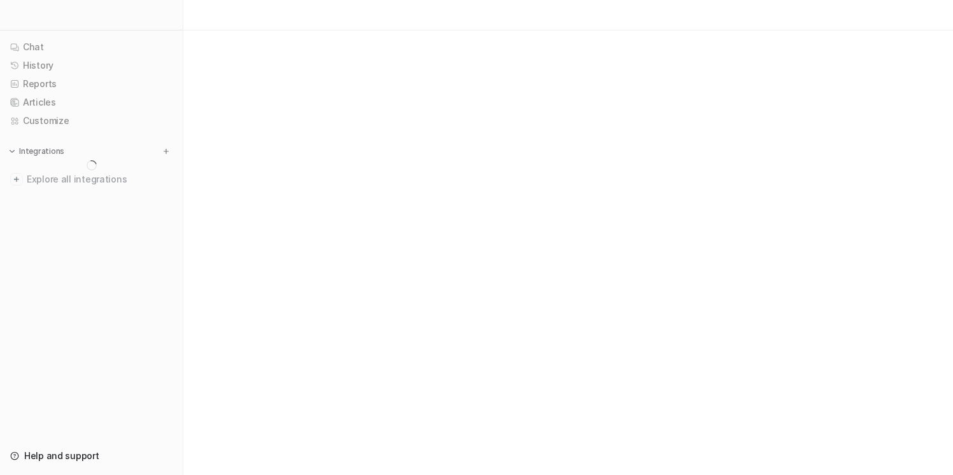  I want to click on span: Explore all integrations, so click(99, 179).